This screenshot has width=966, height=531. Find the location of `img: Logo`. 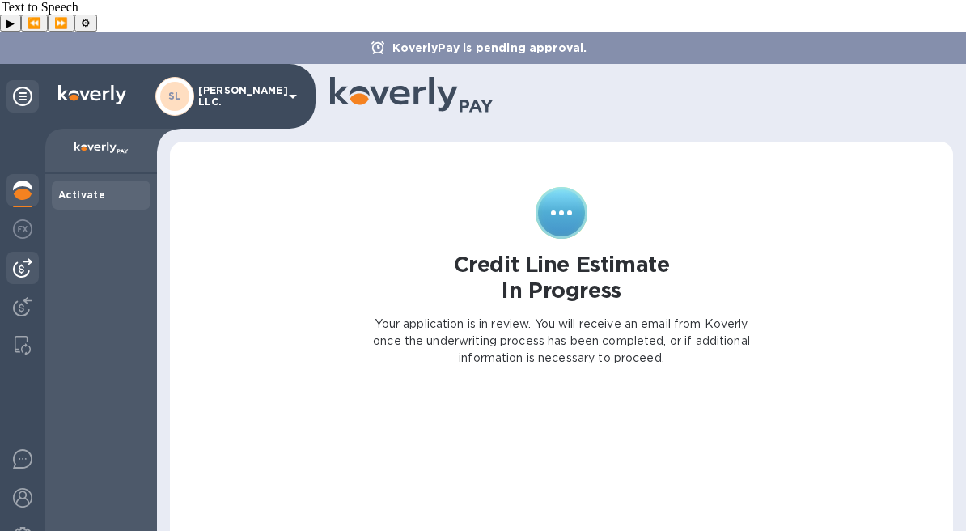

img: Logo is located at coordinates (92, 95).